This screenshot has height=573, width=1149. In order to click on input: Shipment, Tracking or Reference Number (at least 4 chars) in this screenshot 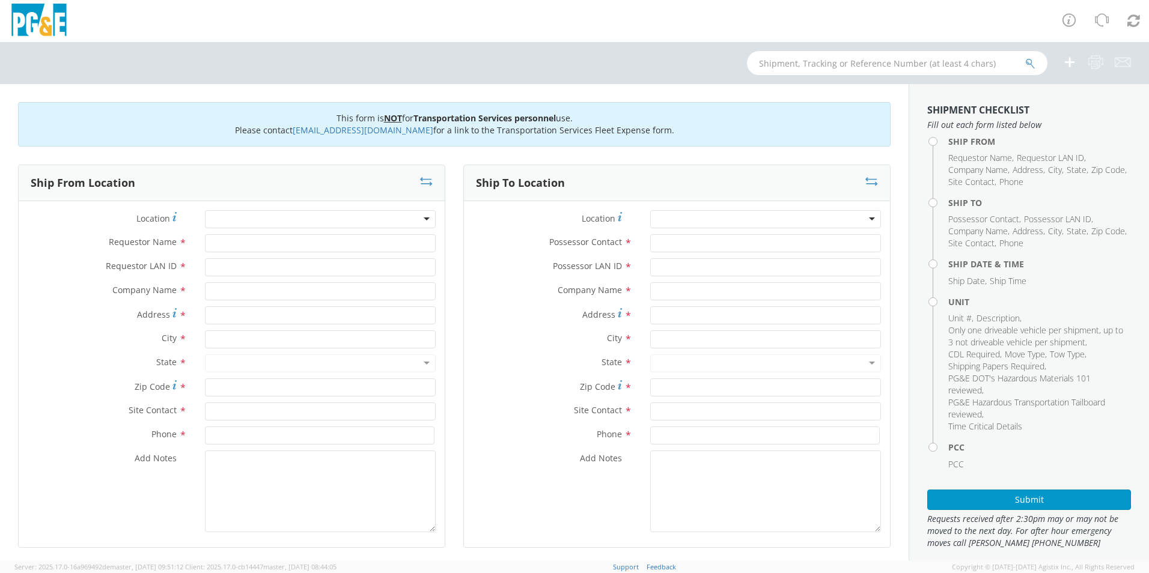, I will do `click(897, 63)`.